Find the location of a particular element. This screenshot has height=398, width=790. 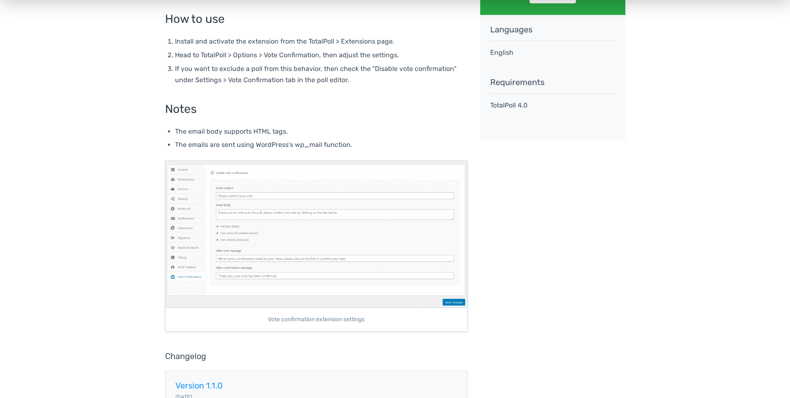

h3: How to use is located at coordinates (317, 19).